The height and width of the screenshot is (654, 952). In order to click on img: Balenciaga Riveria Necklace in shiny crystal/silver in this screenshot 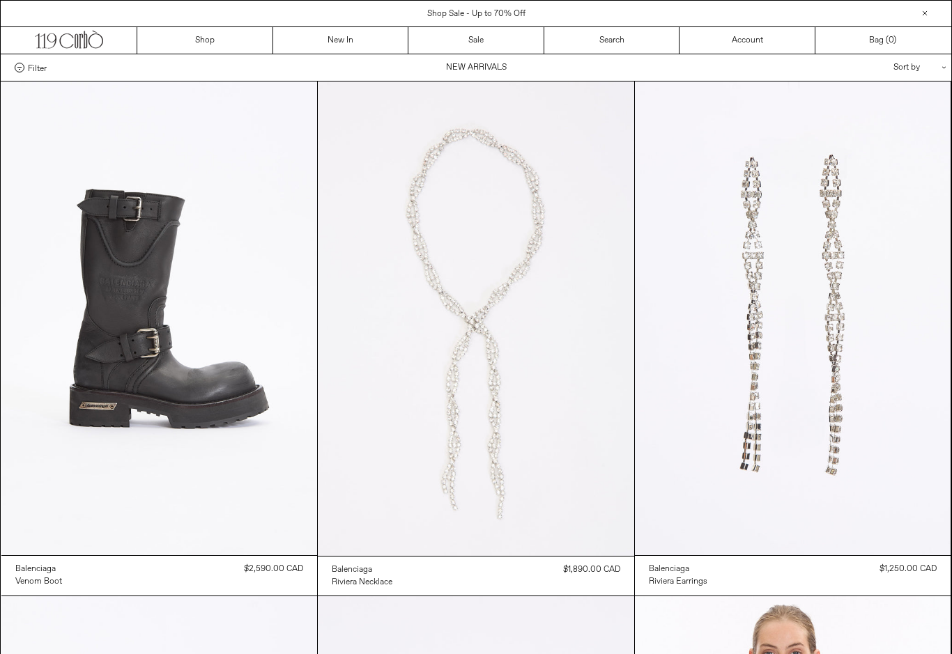, I will do `click(476, 318)`.